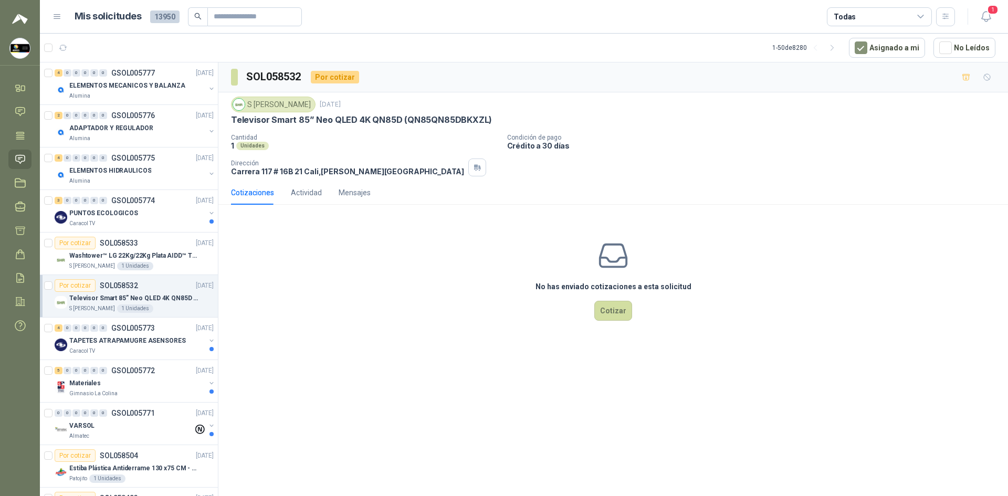  I want to click on p: GSOL005772, so click(133, 371).